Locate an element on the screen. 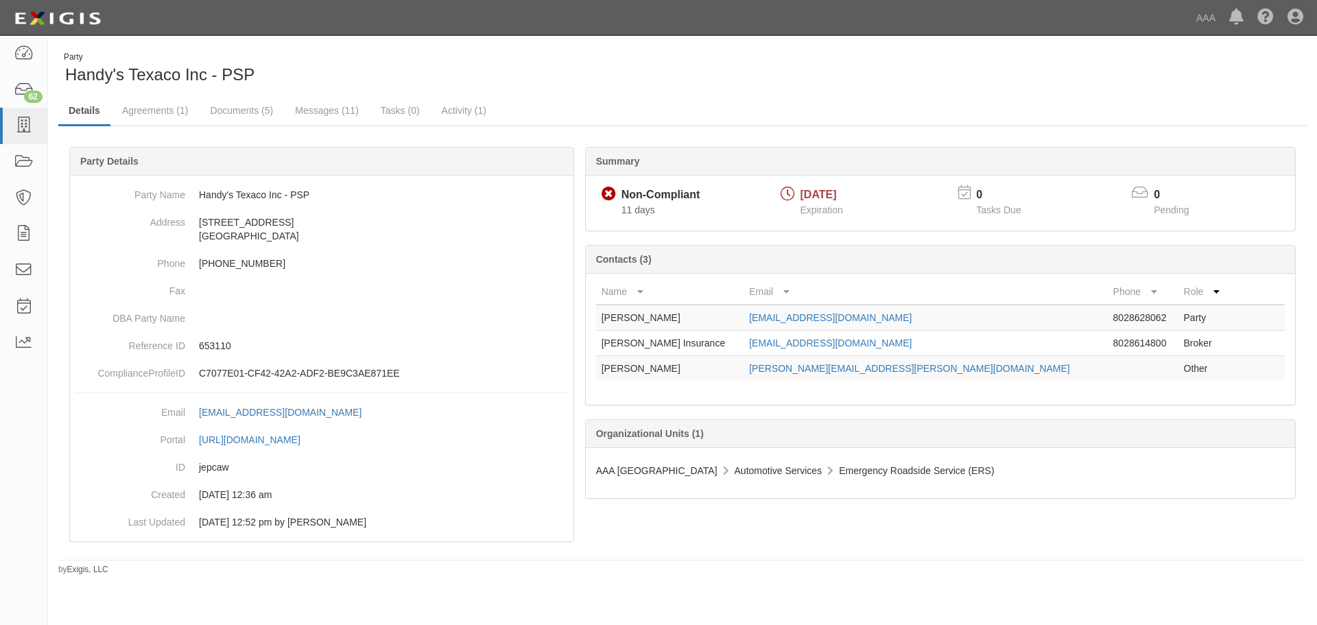  dt: Address is located at coordinates (130, 219).